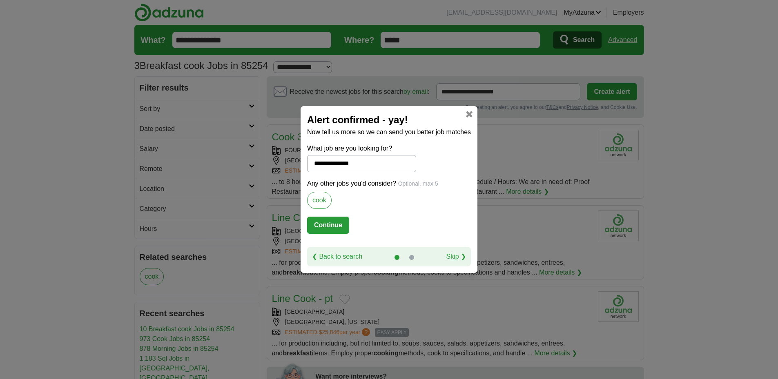  What do you see at coordinates (389, 184) in the screenshot?
I see `p: Any other jobs you'd consider?` at bounding box center [389, 184].